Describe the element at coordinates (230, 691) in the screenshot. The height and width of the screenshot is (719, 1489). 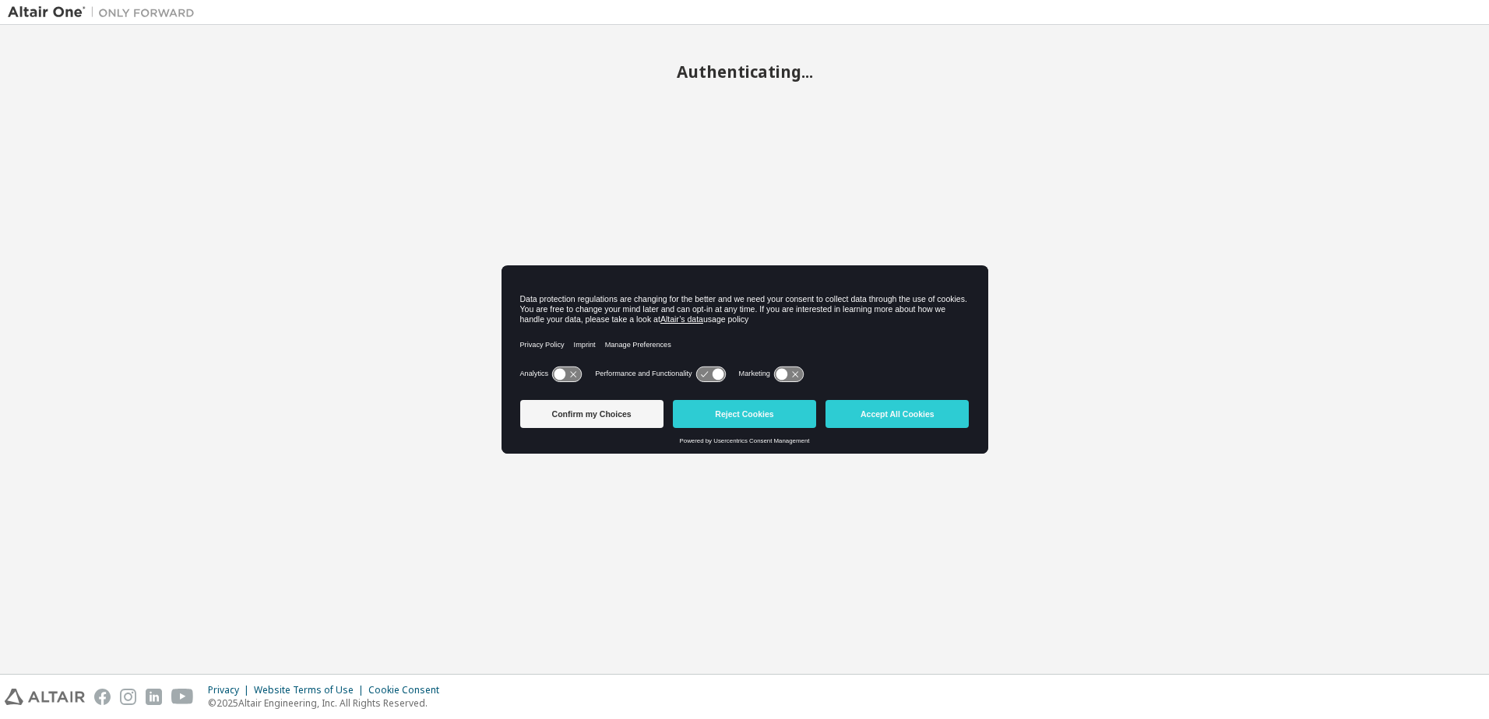
I see `div: Privacy` at that location.